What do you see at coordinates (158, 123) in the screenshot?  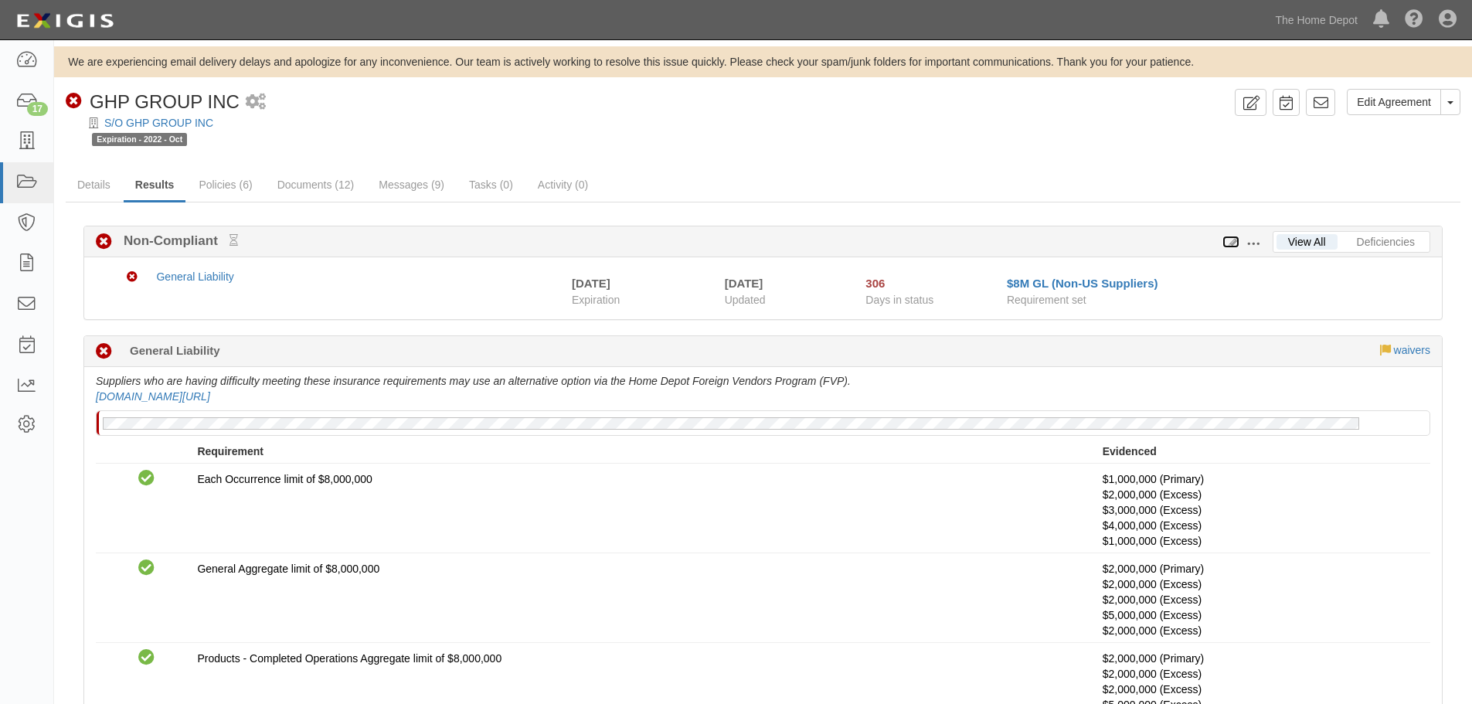 I see `a: S/O GHP GROUP INC` at bounding box center [158, 123].